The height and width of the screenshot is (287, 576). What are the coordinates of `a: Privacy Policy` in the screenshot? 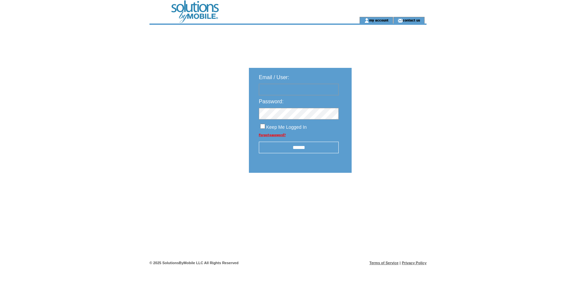 It's located at (414, 263).